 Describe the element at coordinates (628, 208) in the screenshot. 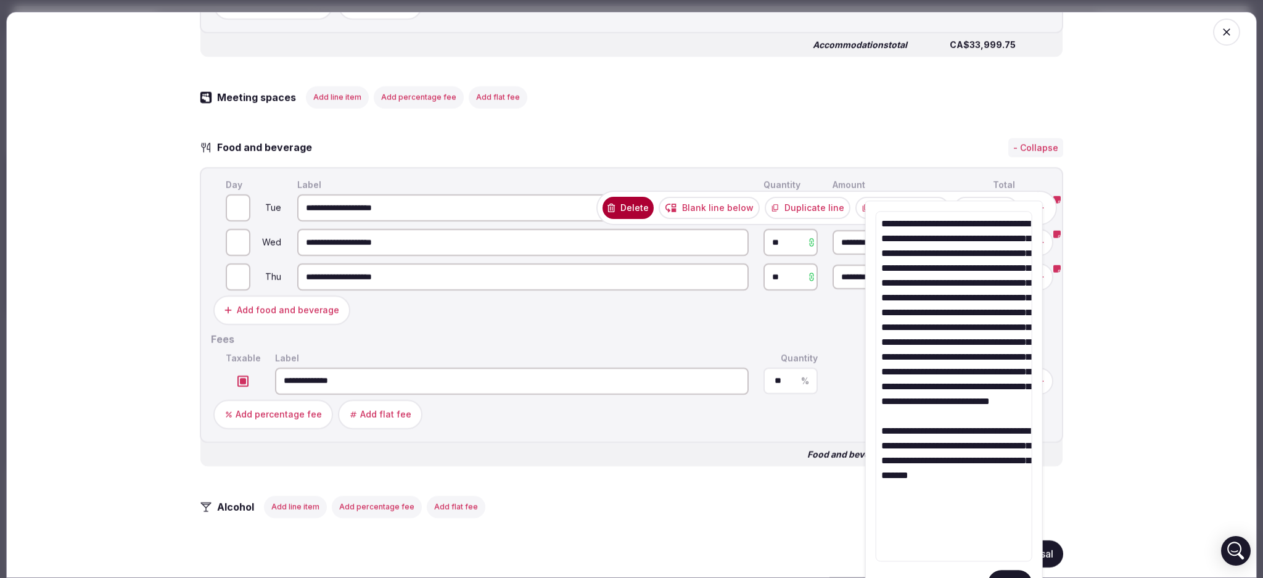

I see `button: Delete` at that location.